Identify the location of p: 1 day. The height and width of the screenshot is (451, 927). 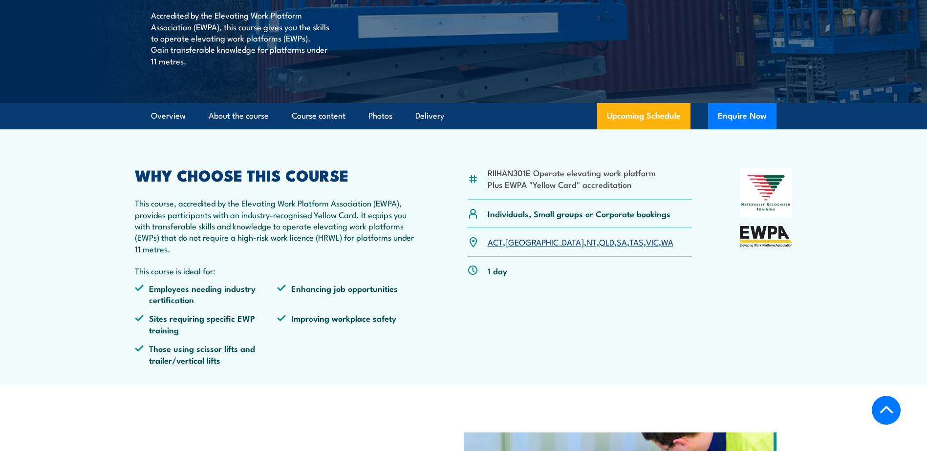
(497, 271).